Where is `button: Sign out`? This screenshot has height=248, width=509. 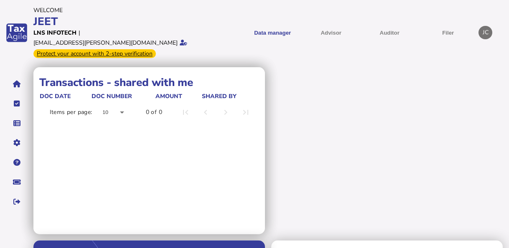
button: Sign out is located at coordinates (17, 202).